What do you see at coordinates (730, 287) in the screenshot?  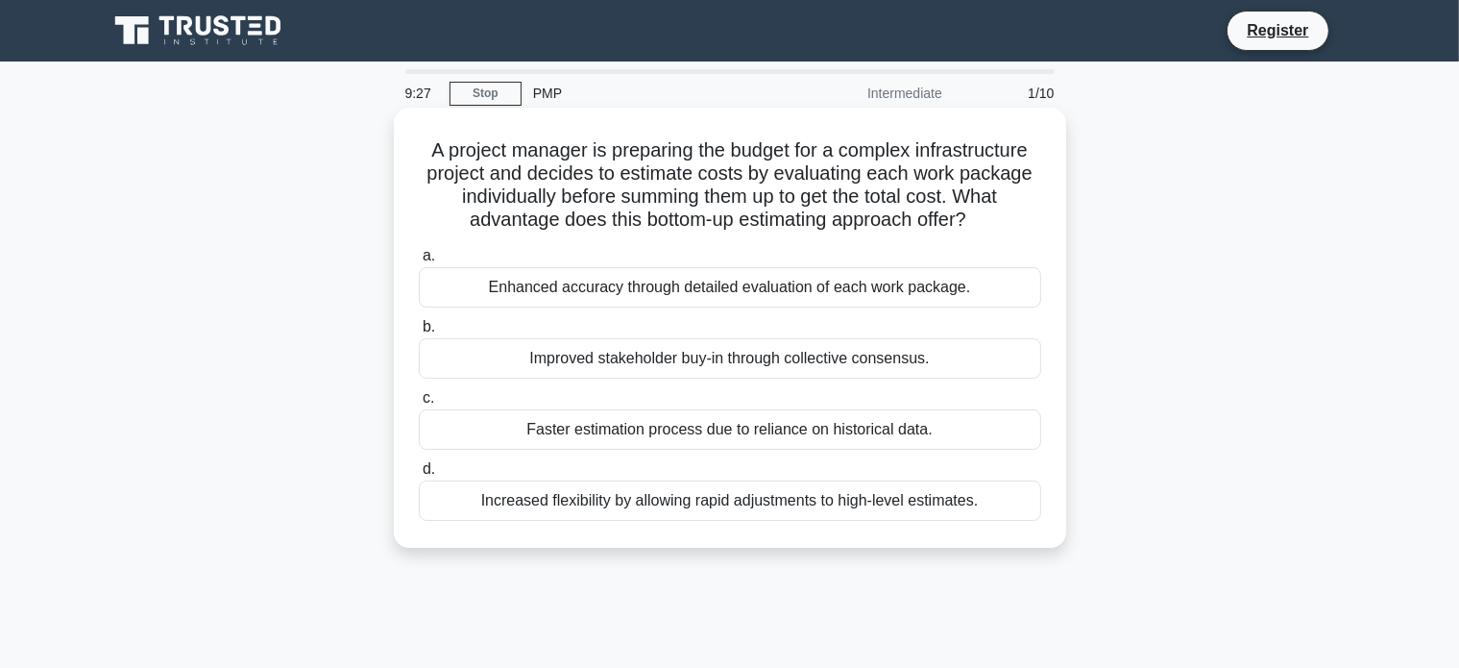 I see `div: Enhanced accuracy through detailed evaluation of each work package.` at bounding box center [730, 287].